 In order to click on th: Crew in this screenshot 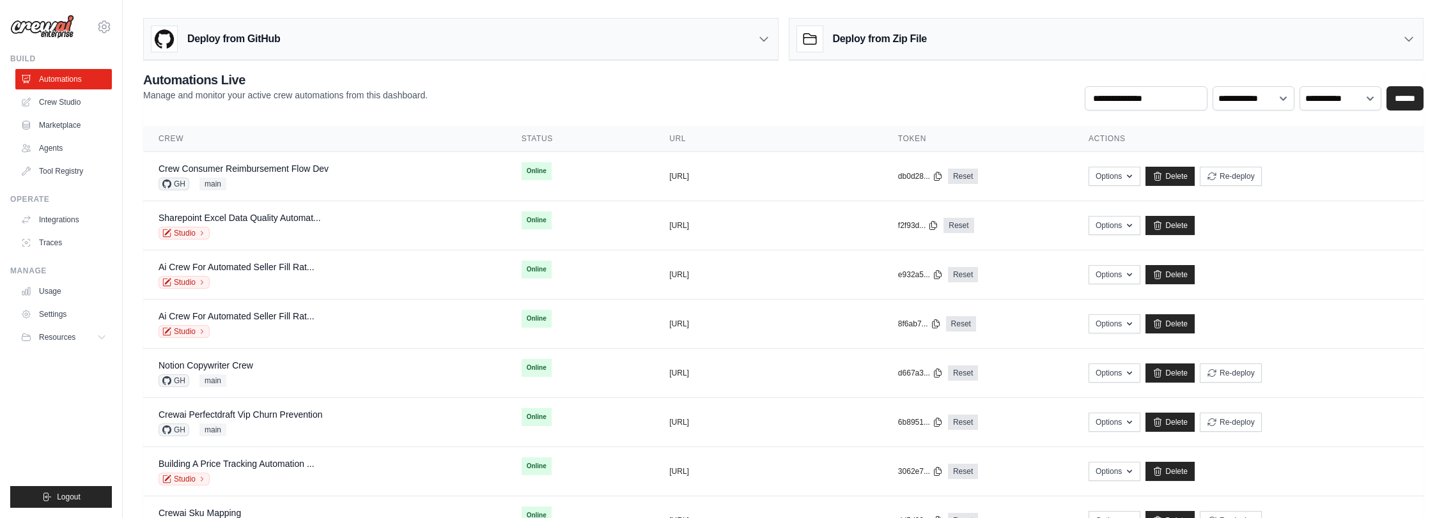, I will do `click(325, 139)`.